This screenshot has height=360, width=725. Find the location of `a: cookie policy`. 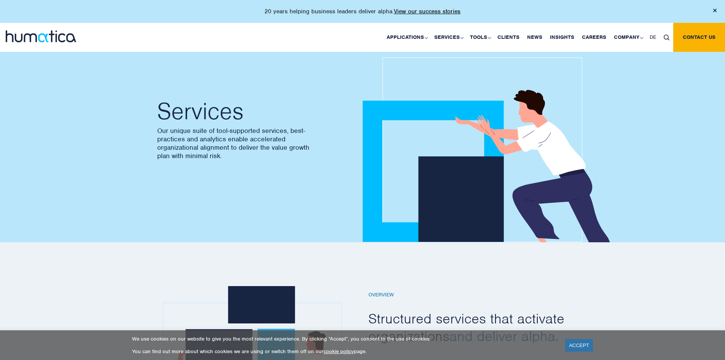

a: cookie policy is located at coordinates (339, 351).